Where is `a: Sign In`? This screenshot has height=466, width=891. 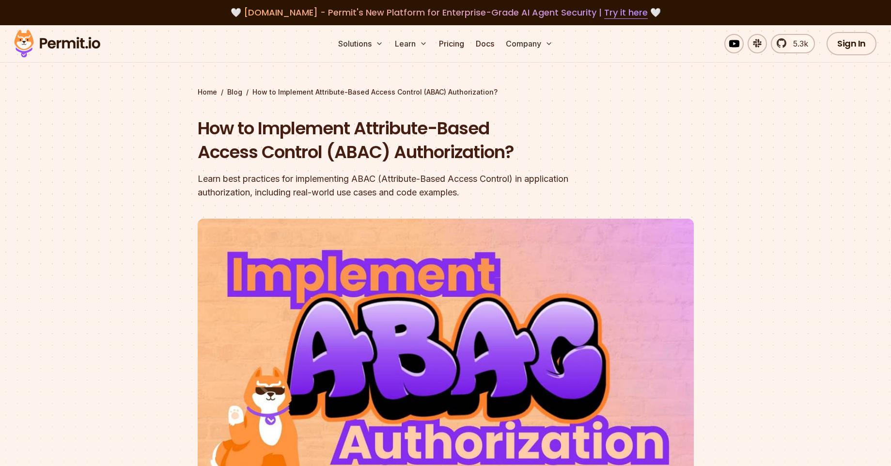
a: Sign In is located at coordinates (851, 44).